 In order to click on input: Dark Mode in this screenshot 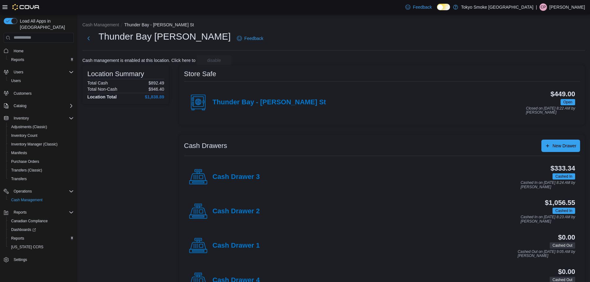, I will do `click(443, 7)`.